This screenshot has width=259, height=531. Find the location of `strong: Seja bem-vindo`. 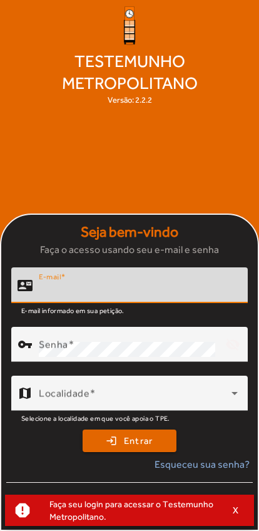

strong: Seja bem-vindo is located at coordinates (130, 232).